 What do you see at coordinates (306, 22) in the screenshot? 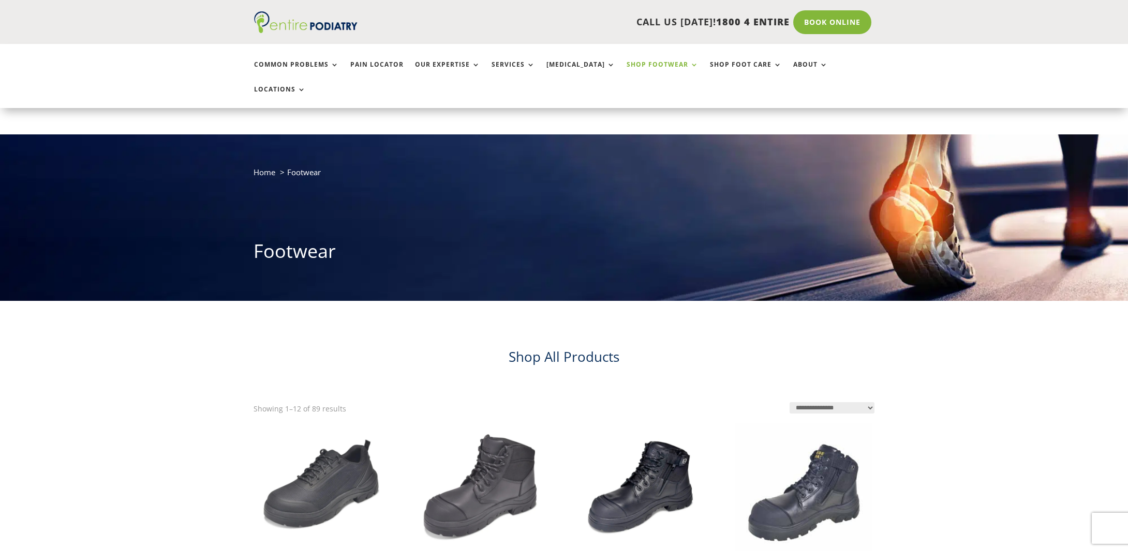
I see `img: logo (1)` at bounding box center [306, 22].